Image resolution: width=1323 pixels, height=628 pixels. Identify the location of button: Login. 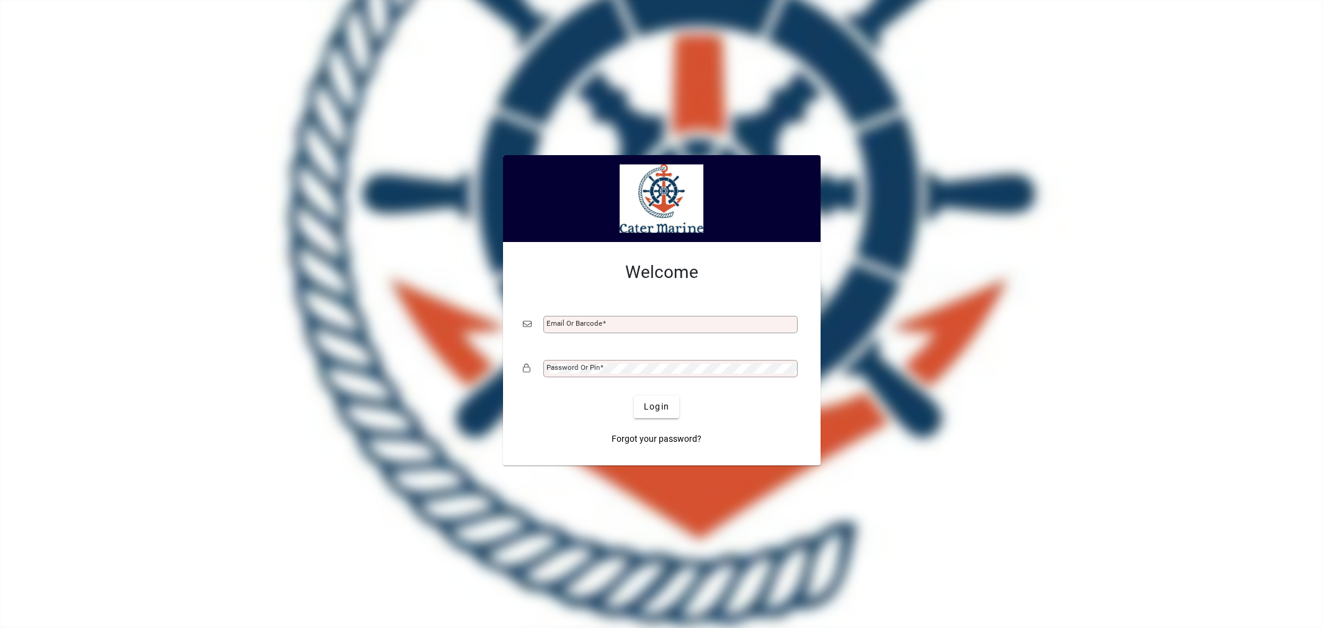
(656, 407).